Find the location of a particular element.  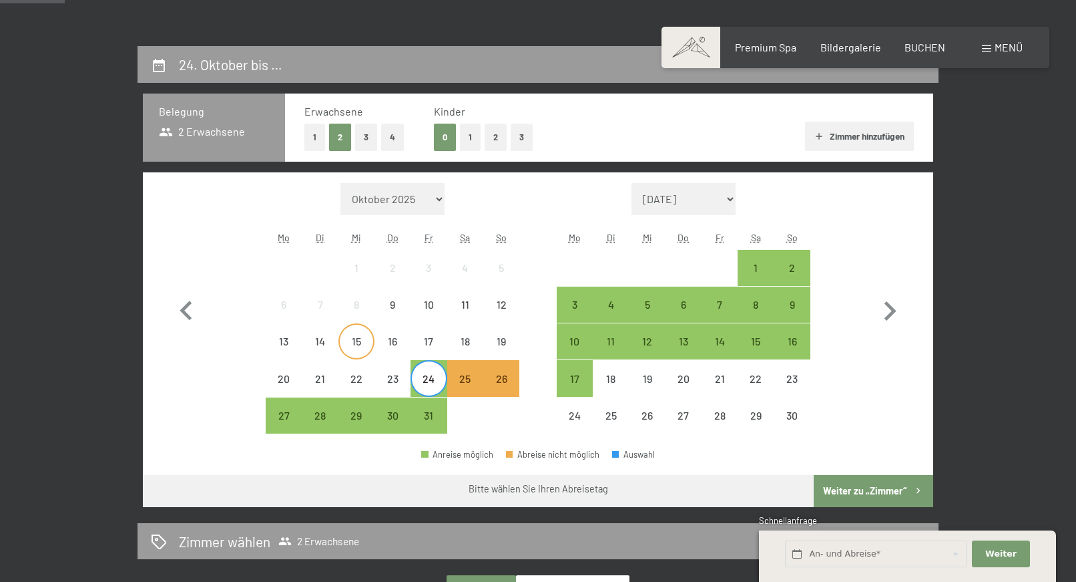

div: Fri Oct 17 2025 is located at coordinates (429, 341).